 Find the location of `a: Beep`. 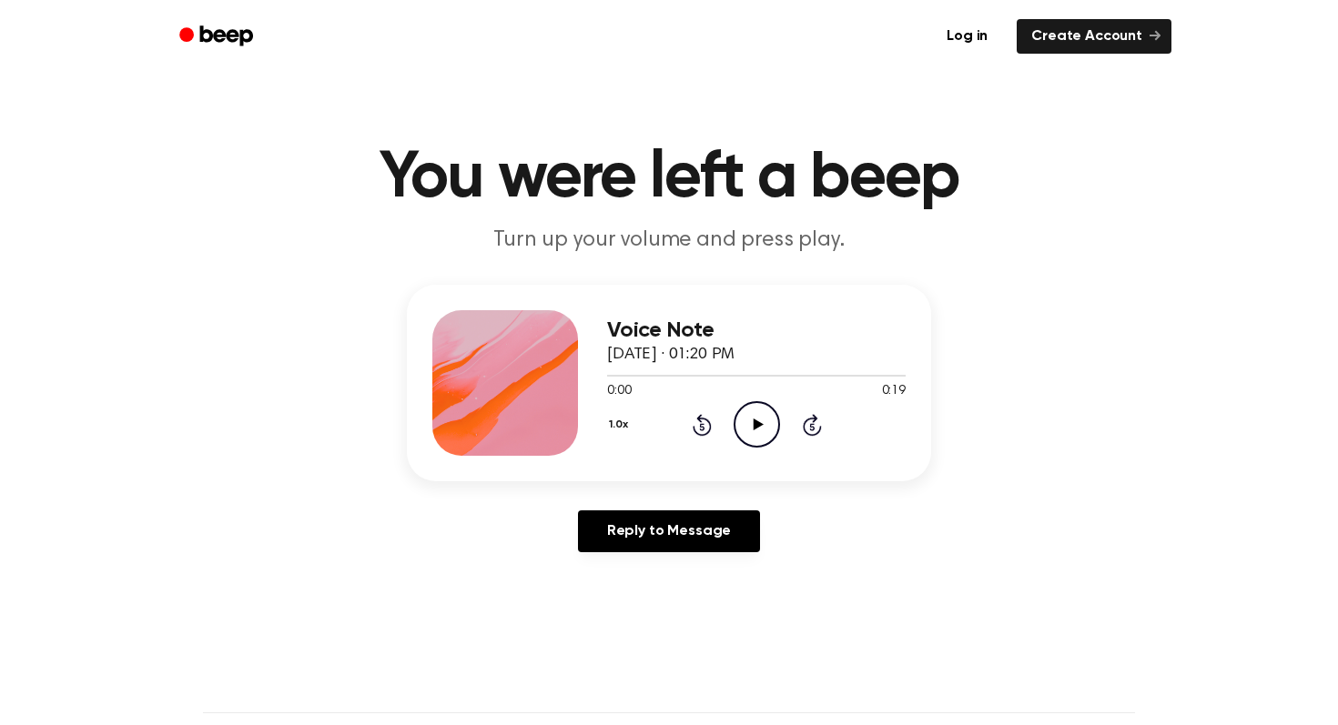

a: Beep is located at coordinates (218, 36).